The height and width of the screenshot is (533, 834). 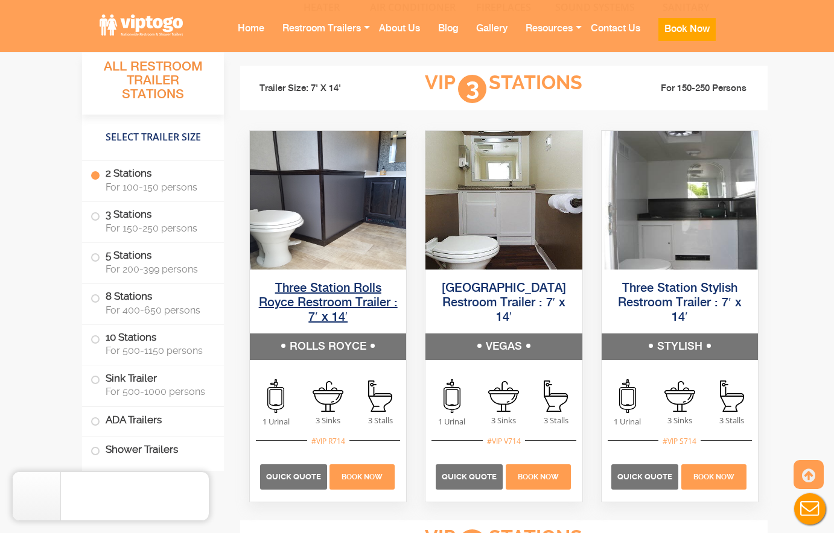 What do you see at coordinates (328, 303) in the screenshot?
I see `a: Three Station Rolls Royce Restroom Trailer : 7′ x 14′` at bounding box center [328, 303].